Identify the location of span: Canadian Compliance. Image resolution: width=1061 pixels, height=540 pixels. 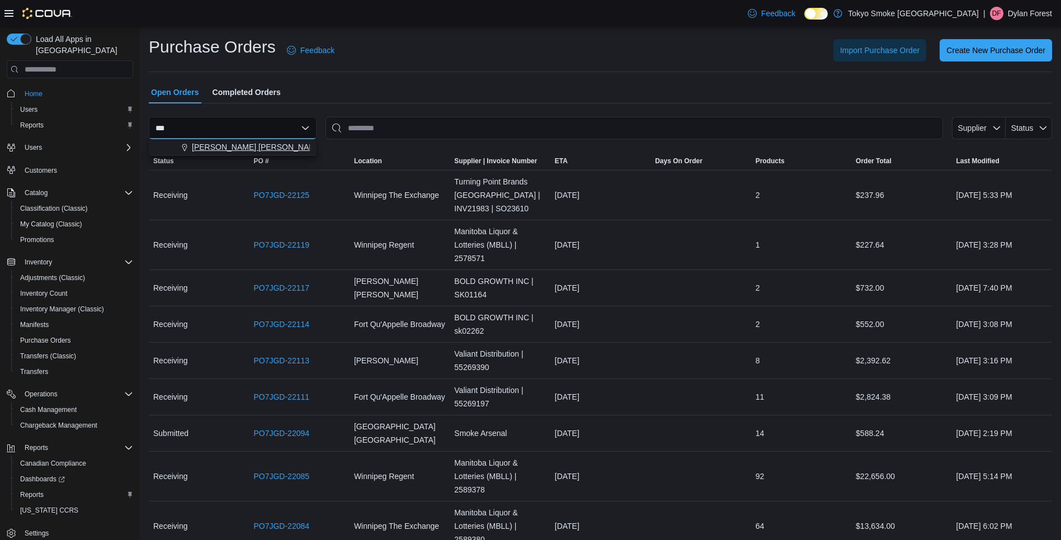
(53, 464).